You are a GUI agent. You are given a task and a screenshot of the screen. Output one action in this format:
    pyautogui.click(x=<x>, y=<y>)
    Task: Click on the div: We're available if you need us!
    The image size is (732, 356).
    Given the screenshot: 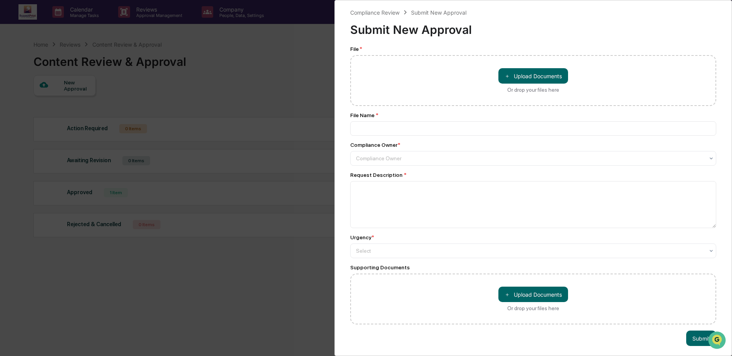 What is the action you would take?
    pyautogui.click(x=62, y=70)
    